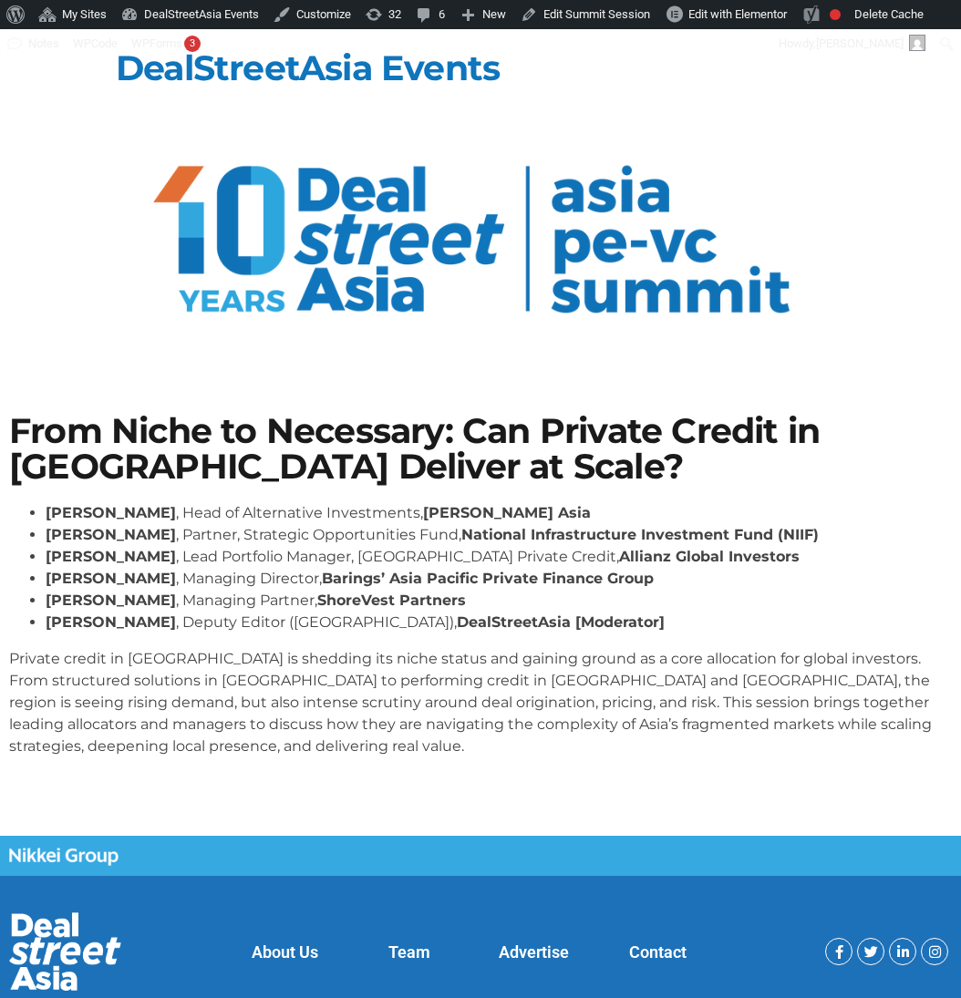  Describe the element at coordinates (284, 952) in the screenshot. I see `a: About Us` at that location.